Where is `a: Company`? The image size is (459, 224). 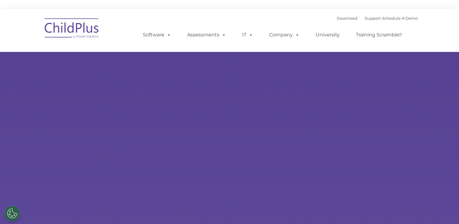
a: Company is located at coordinates (285, 35).